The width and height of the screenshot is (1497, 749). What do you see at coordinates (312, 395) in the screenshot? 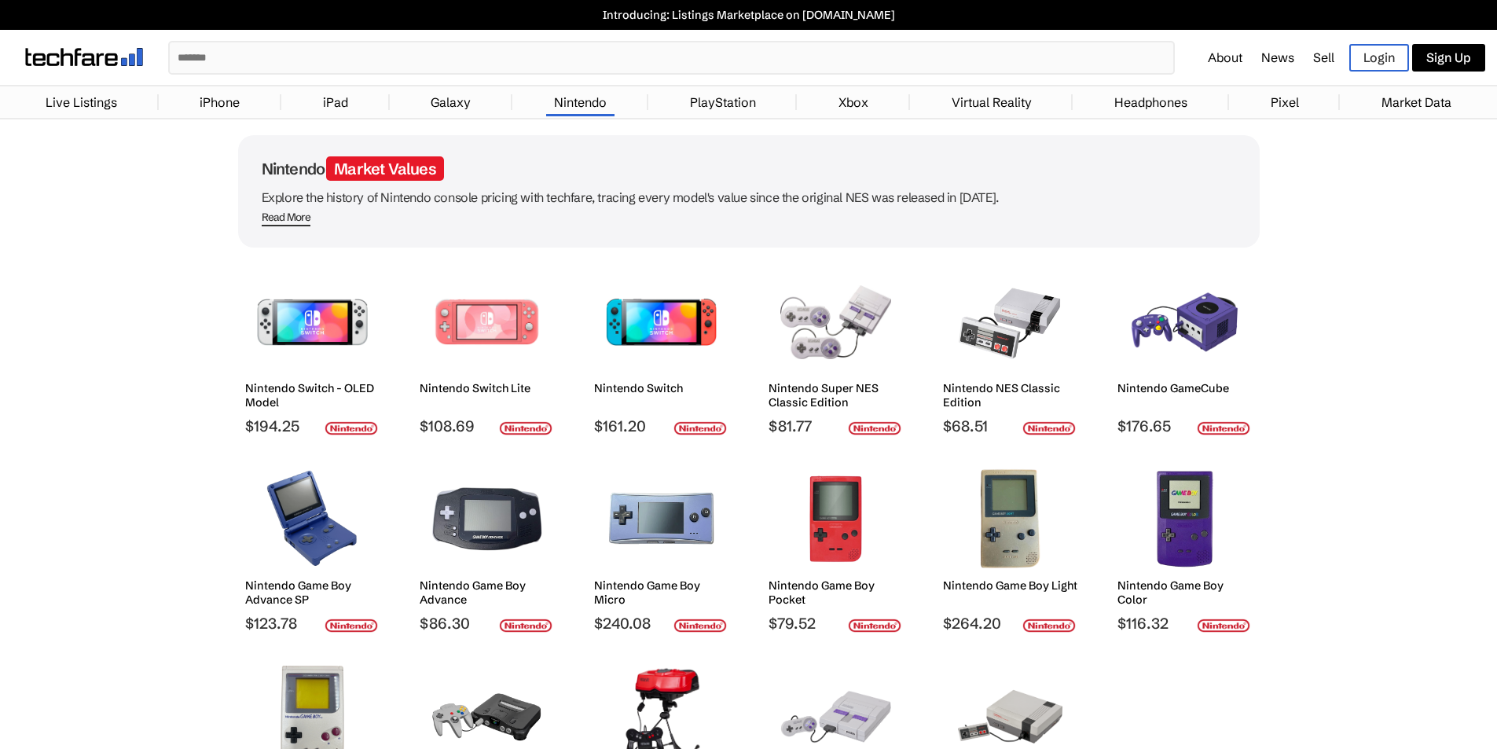
I see `h2: Nintendo Switch - OLED Model` at bounding box center [312, 395].